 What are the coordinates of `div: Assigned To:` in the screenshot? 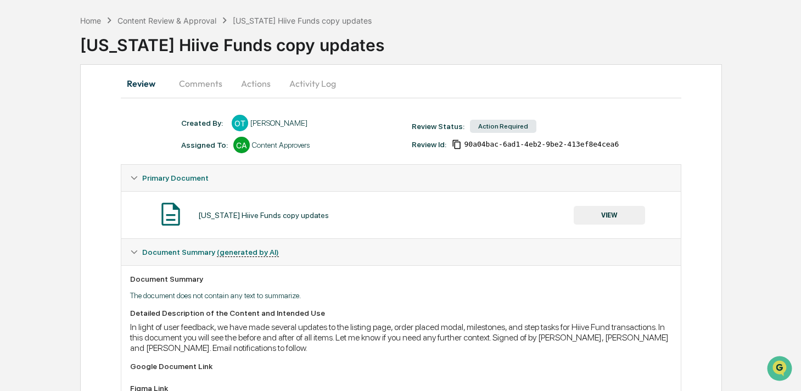 It's located at (204, 145).